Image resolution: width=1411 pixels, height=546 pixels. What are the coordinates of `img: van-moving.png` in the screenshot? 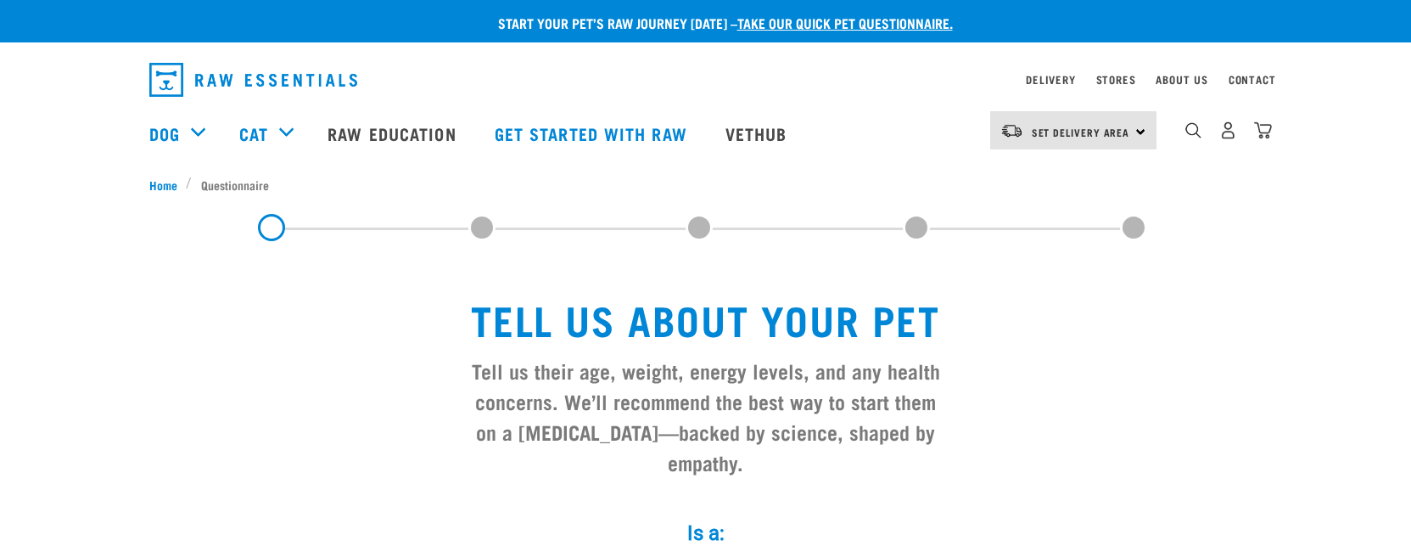 It's located at (1011, 131).